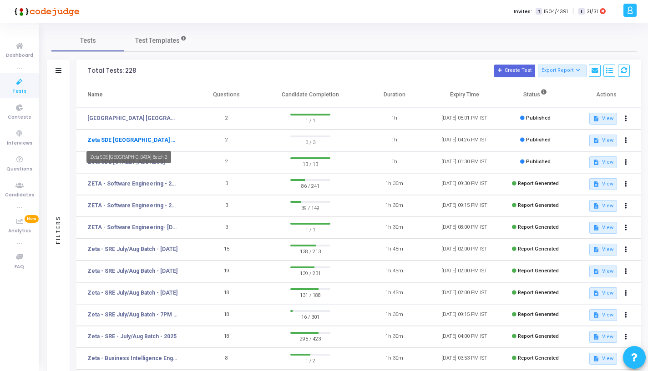 The width and height of the screenshot is (648, 371). Describe the element at coordinates (132, 359) in the screenshot. I see `a: Zeta - Business Intelligence Engineer I` at that location.